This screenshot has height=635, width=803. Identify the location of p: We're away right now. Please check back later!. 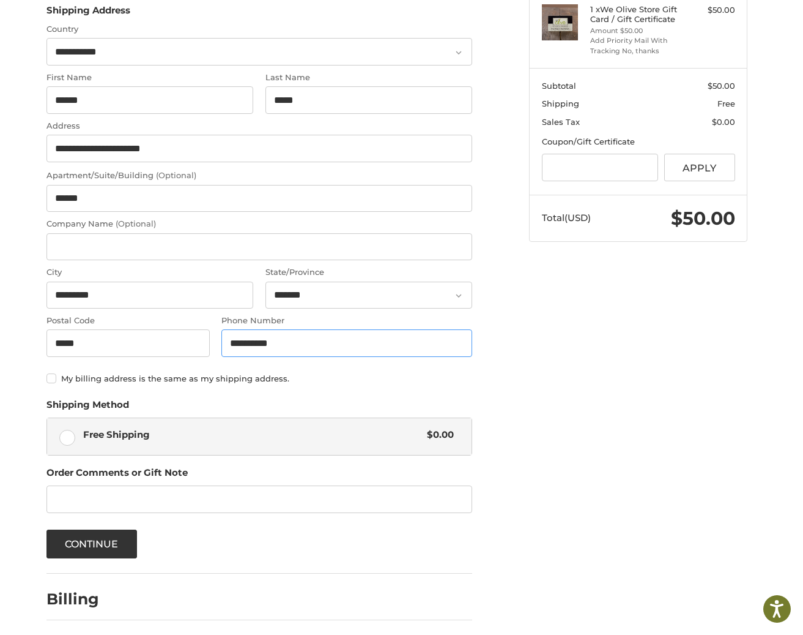
(78, 23).